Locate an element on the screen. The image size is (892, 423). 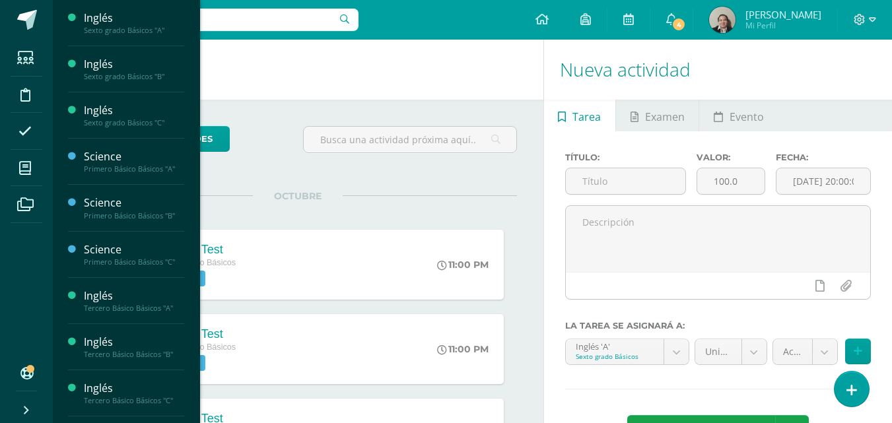
a: Tarea is located at coordinates (580, 116).